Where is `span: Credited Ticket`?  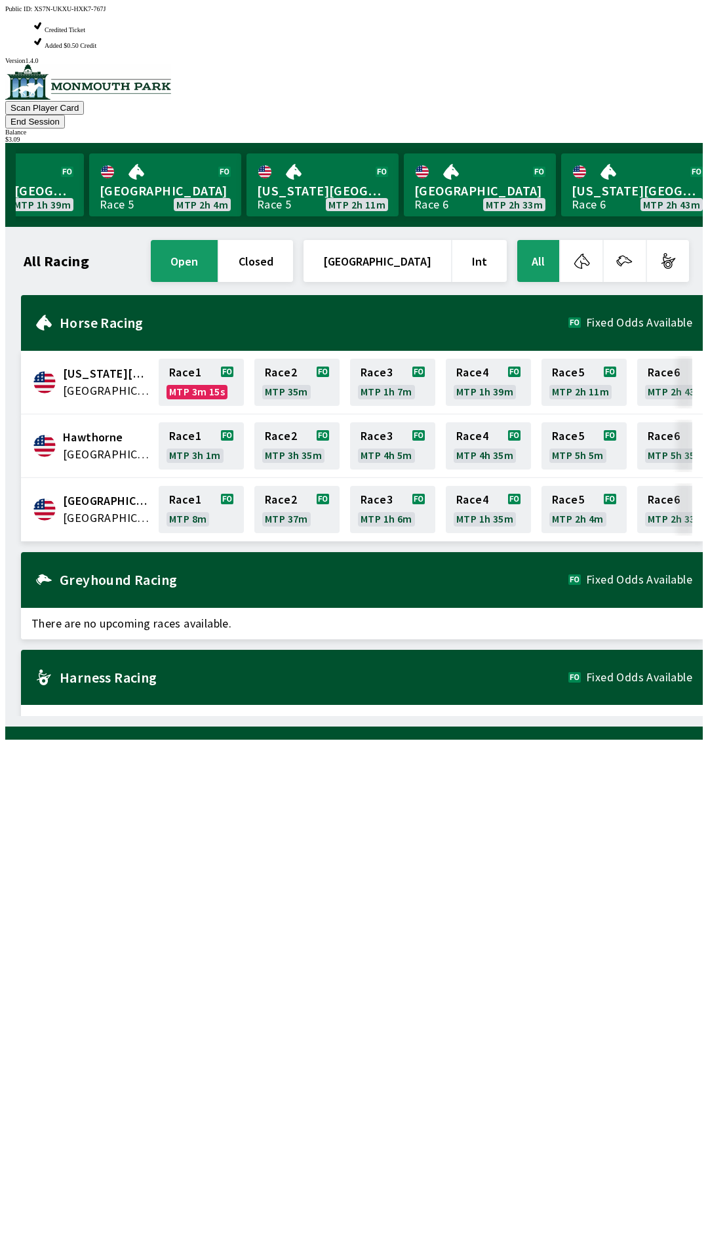
span: Credited Ticket is located at coordinates (65, 30).